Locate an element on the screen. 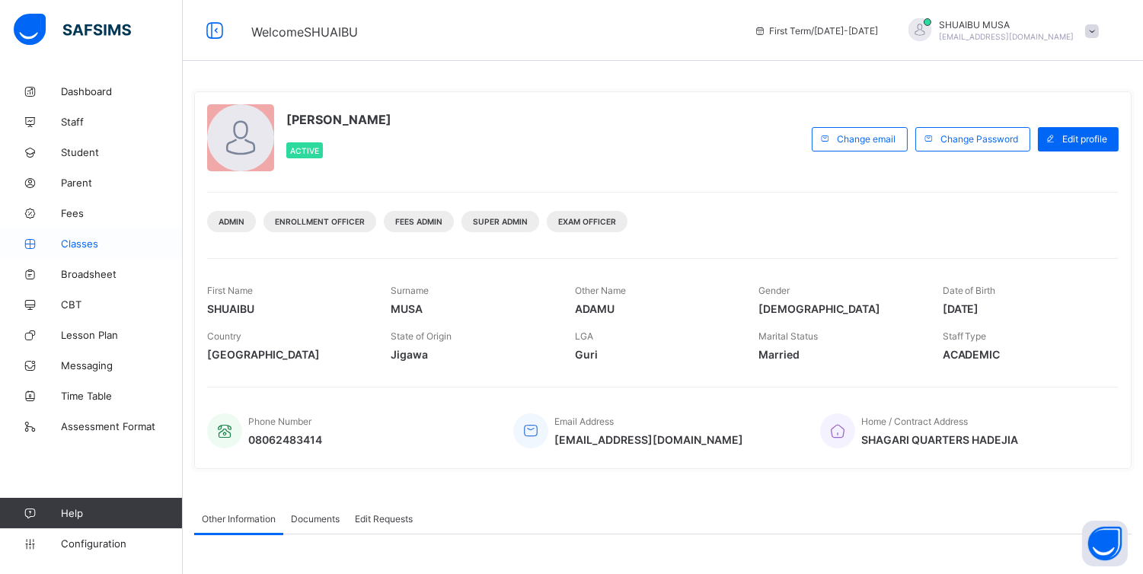  span: Parent is located at coordinates (122, 183).